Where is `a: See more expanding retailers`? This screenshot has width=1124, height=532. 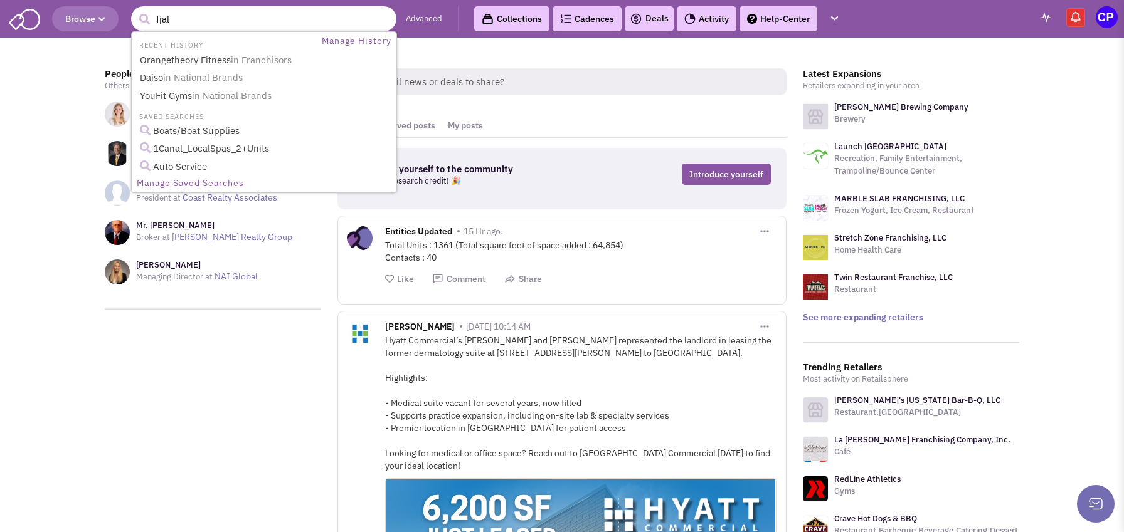 a: See more expanding retailers is located at coordinates (863, 317).